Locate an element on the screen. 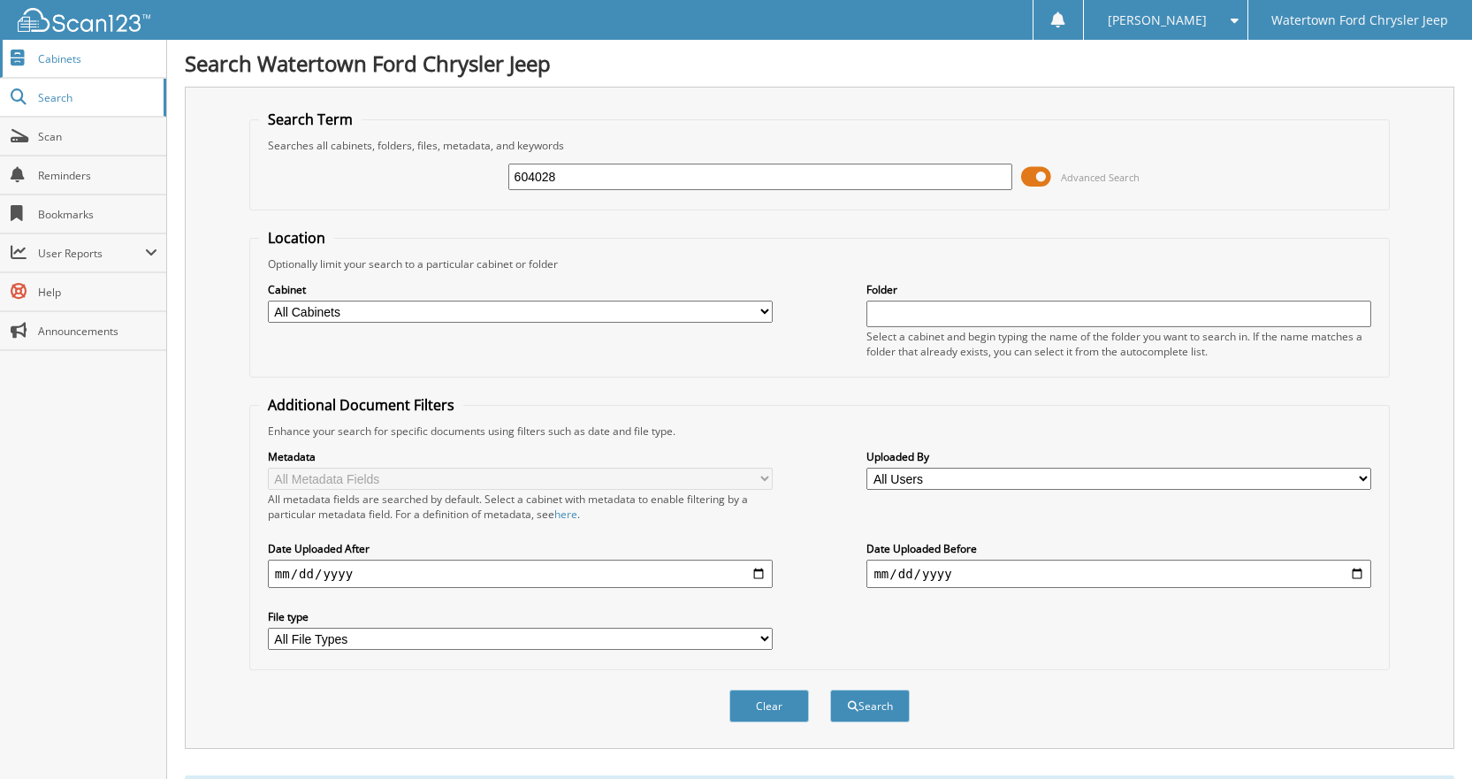  span: Help is located at coordinates (97, 292).